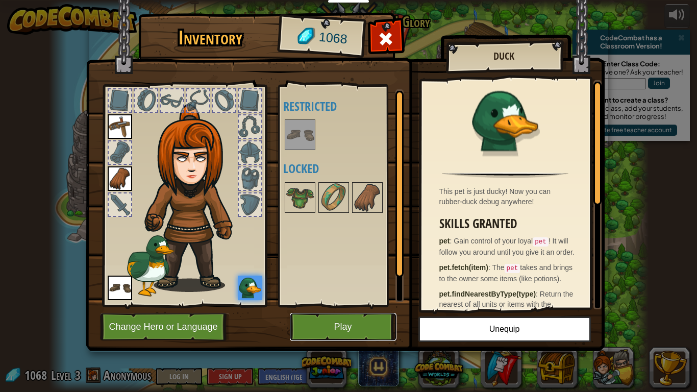  Describe the element at coordinates (506, 273) in the screenshot. I see `span: The takes and brings to the owner some items (like potions).` at that location.